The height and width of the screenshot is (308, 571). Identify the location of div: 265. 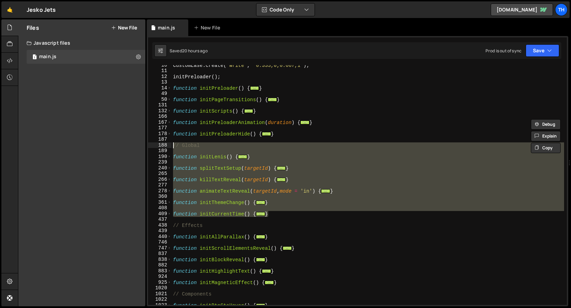
(160, 173).